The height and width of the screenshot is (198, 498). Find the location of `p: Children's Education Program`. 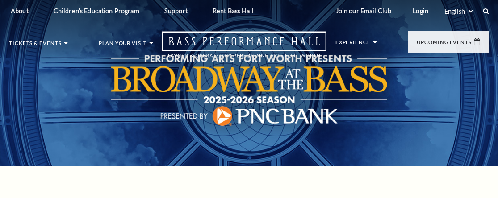

p: Children's Education Program is located at coordinates (97, 11).